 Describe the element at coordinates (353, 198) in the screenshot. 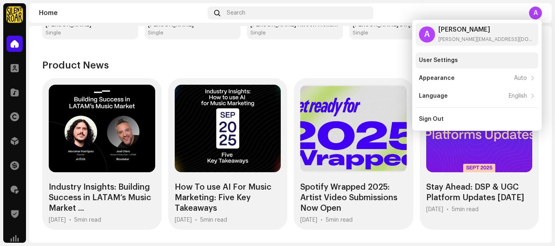

I see `div: Spotify Wrapped 2025: Artist Video Submissions Now Open` at that location.